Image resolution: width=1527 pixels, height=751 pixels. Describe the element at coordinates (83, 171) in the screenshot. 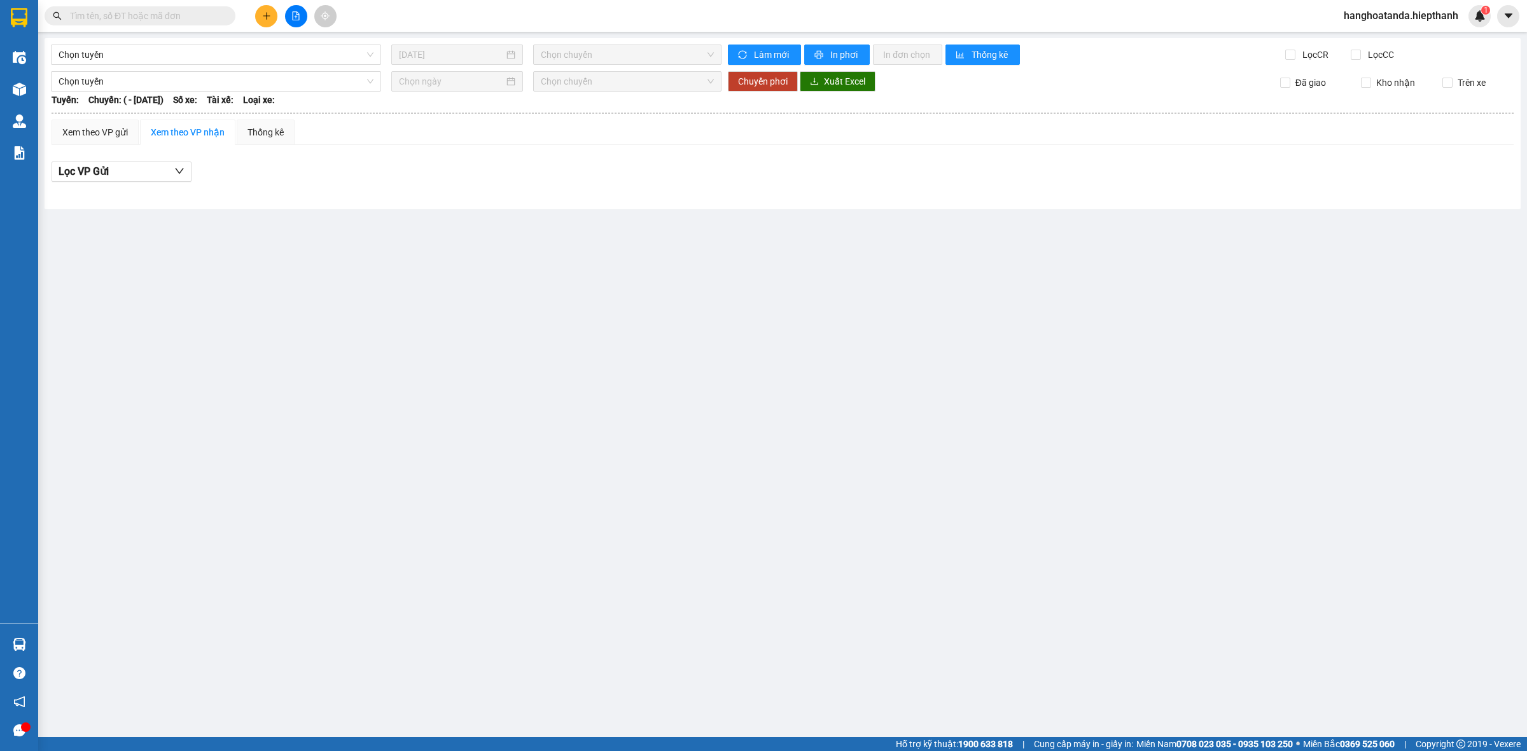

I see `span: Lọc VP Gửi` at that location.